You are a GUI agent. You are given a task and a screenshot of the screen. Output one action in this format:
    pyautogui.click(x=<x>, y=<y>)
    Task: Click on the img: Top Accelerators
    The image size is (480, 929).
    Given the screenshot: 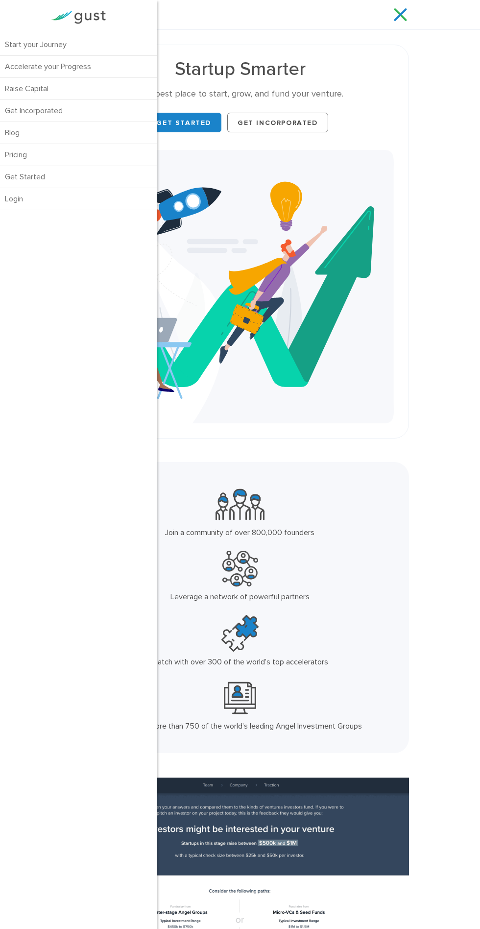 What is the action you would take?
    pyautogui.click(x=240, y=633)
    